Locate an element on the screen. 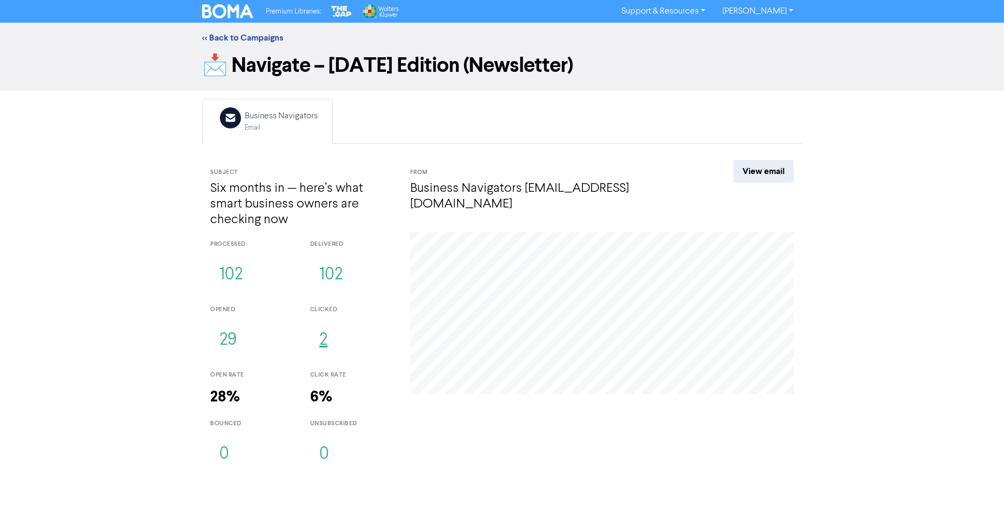  img: The Gap is located at coordinates (341, 11).